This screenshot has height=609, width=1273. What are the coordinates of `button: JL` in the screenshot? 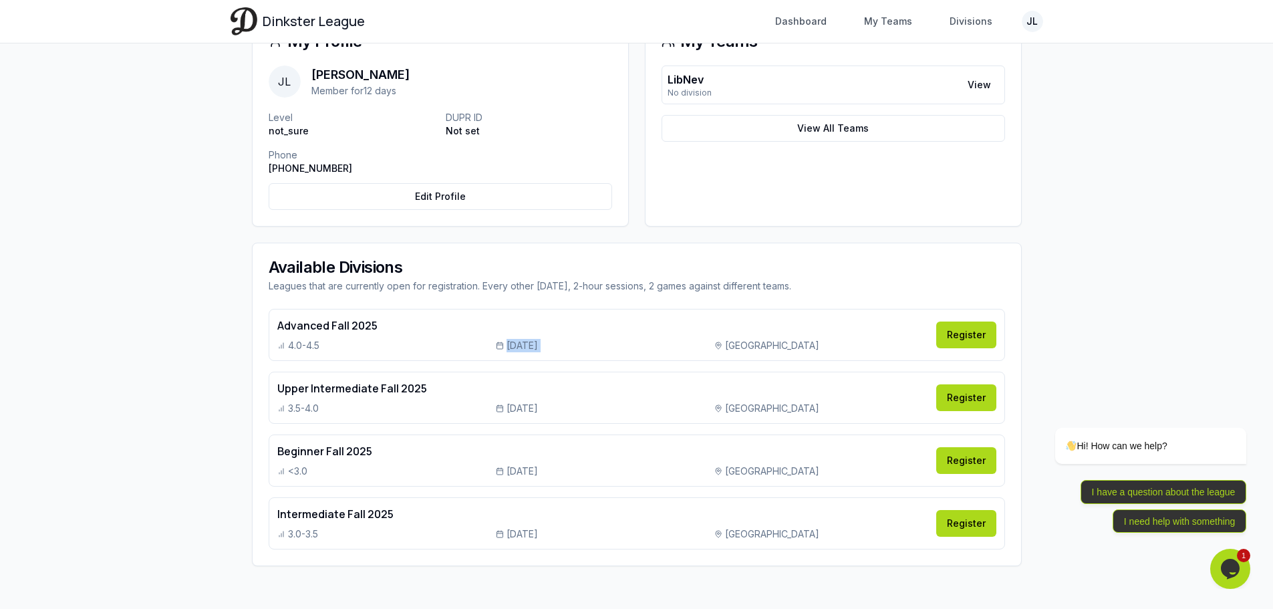 It's located at (1032, 21).